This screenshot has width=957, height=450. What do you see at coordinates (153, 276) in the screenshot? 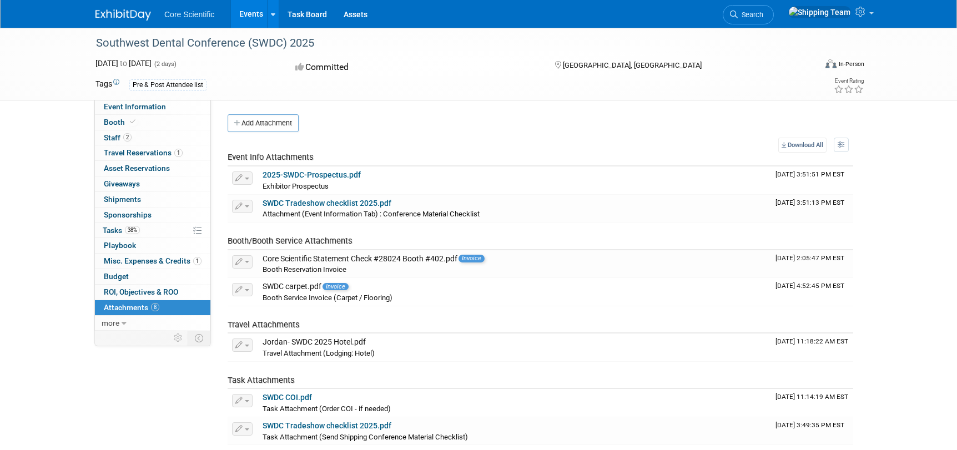
I see `a: Budget` at bounding box center [153, 276].